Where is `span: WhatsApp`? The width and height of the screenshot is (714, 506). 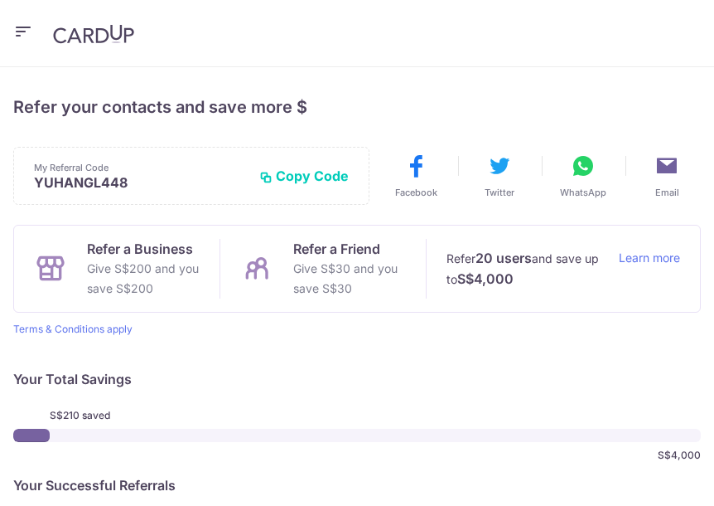 span: WhatsApp is located at coordinates (583, 192).